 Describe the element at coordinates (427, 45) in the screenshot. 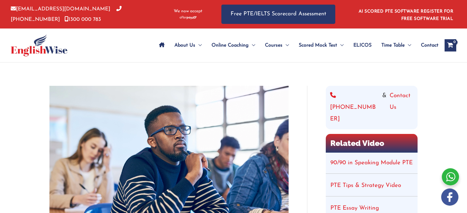

I see `a: Contact` at that location.